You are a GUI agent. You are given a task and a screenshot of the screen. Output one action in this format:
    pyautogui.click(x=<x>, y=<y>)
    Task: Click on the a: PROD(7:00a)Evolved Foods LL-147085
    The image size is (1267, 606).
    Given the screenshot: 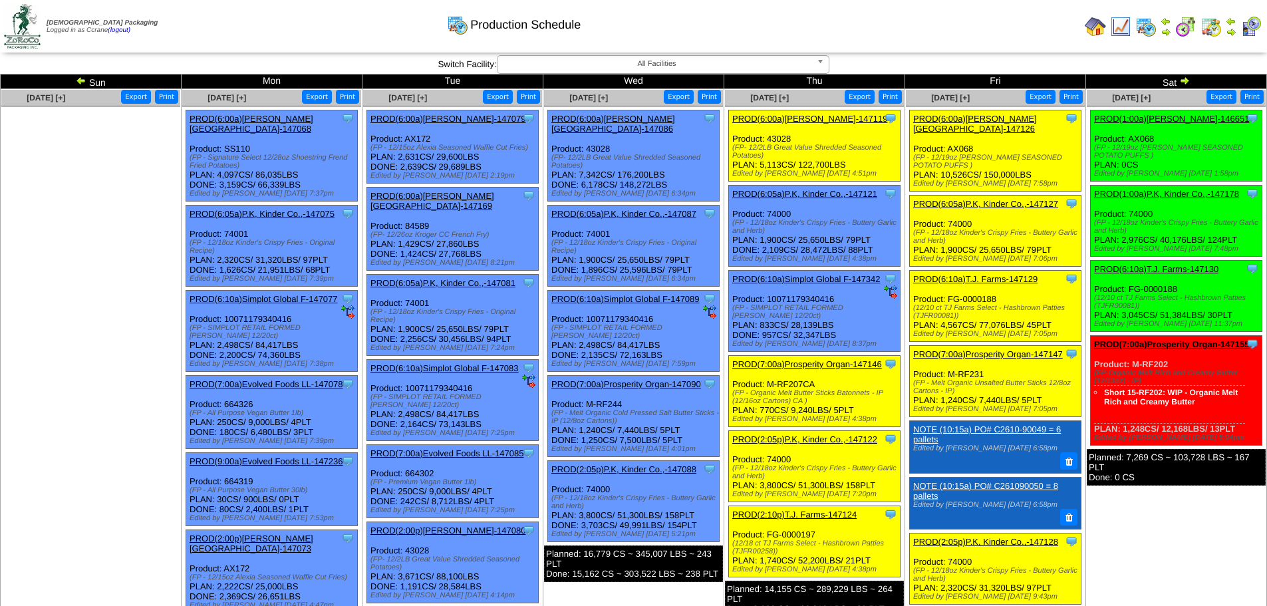 What is the action you would take?
    pyautogui.click(x=447, y=453)
    